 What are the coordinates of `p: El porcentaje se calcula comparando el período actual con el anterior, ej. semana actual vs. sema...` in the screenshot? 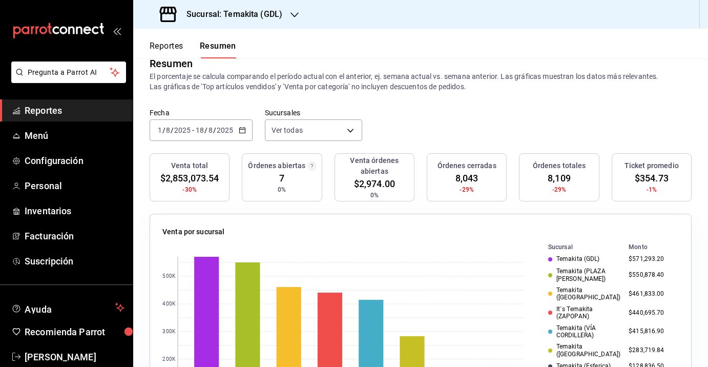 It's located at (421, 81).